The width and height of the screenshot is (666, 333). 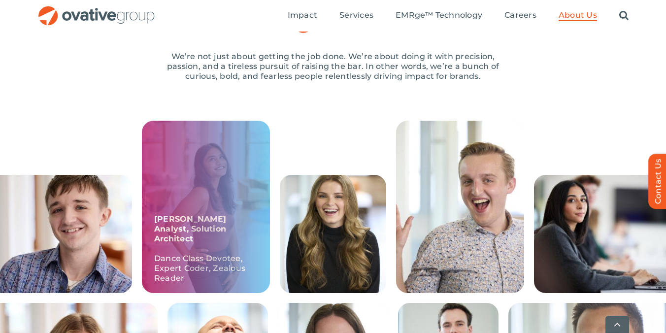 What do you see at coordinates (624, 16) in the screenshot?
I see `a: Search` at bounding box center [624, 16].